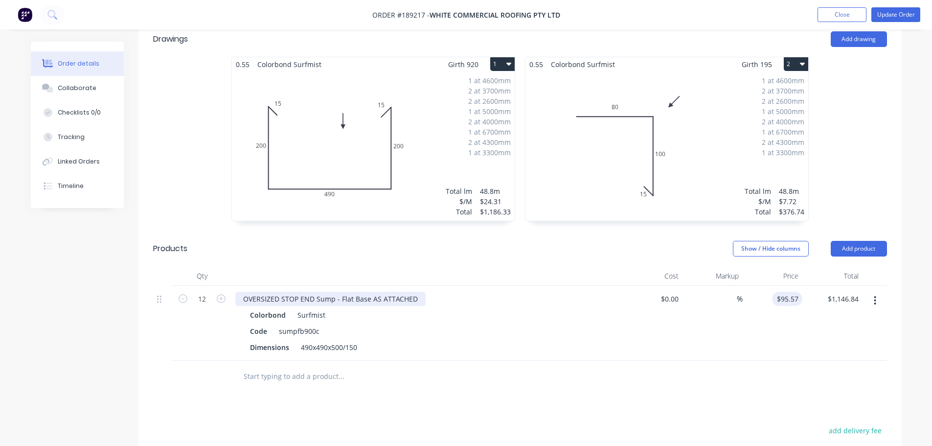 This screenshot has width=932, height=446. Describe the element at coordinates (70, 186) in the screenshot. I see `div: Timeline` at that location.